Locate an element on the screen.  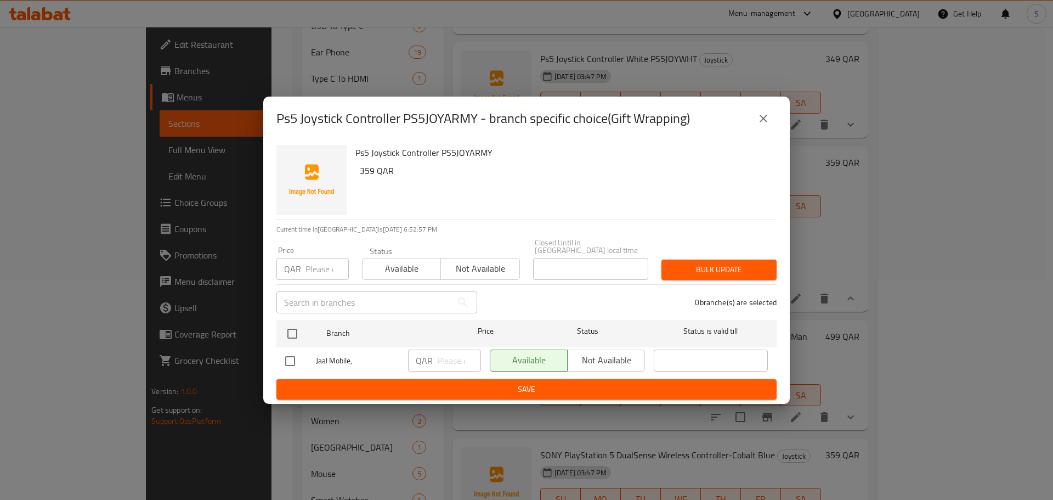
h6: 359 QAR is located at coordinates (564, 171).